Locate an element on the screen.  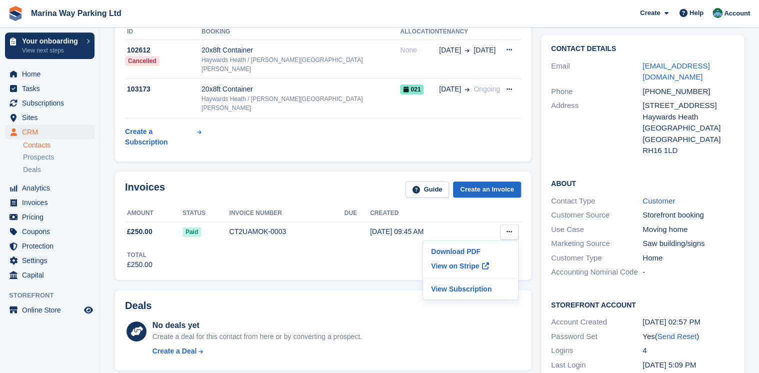
span: Deals is located at coordinates (32, 169).